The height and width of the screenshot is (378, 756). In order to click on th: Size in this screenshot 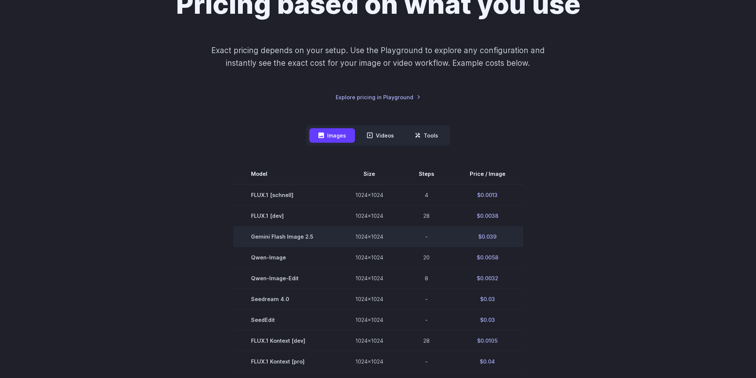, I will do `click(369, 174)`.